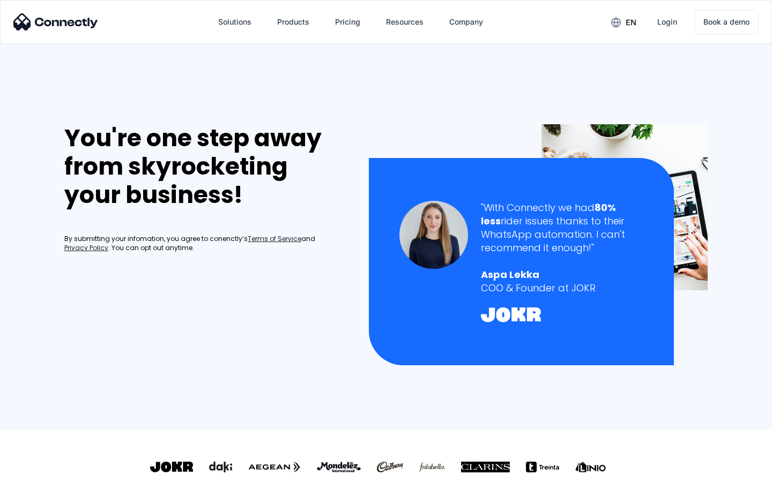 The height and width of the screenshot is (482, 772). Describe the element at coordinates (631, 23) in the screenshot. I see `div: en` at that location.